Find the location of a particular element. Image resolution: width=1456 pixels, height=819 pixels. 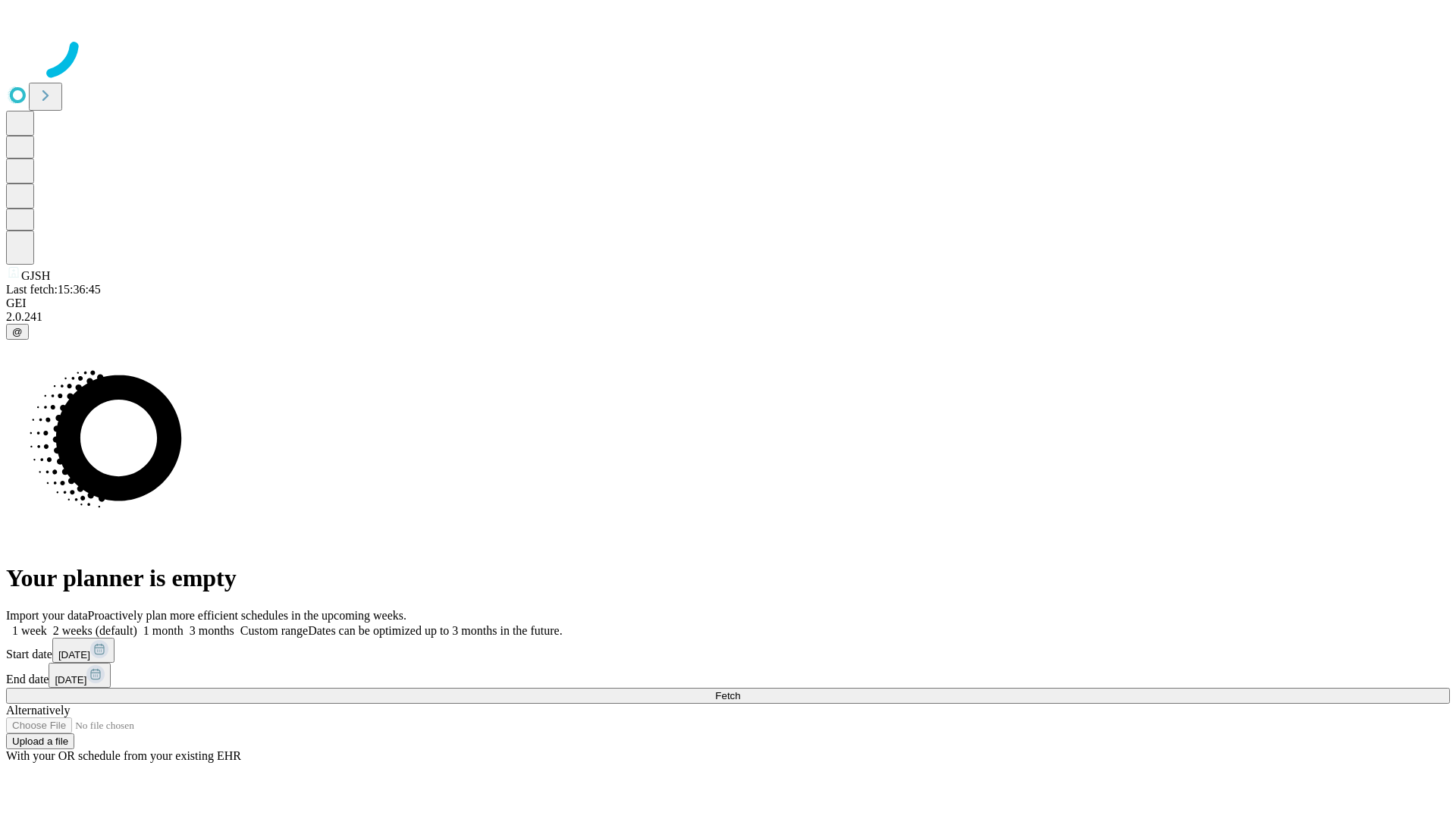

span: Dates can be optimized up to 3 months in the future. is located at coordinates (435, 630).